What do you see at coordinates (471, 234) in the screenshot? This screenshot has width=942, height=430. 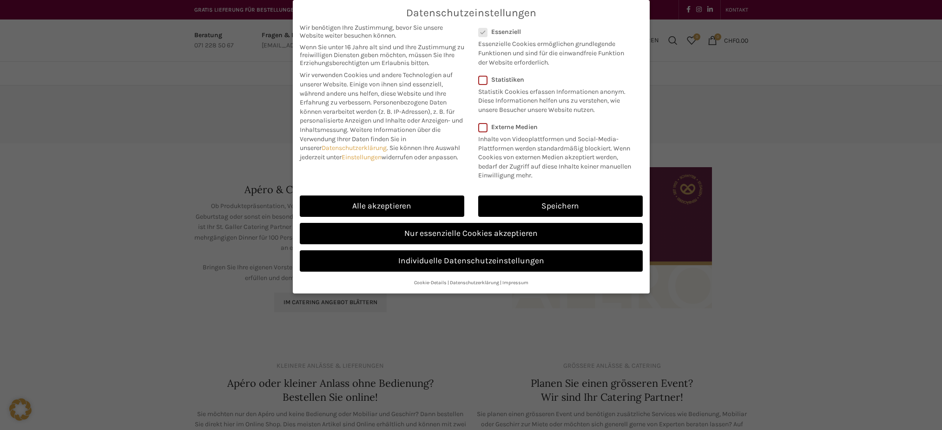 I see `a: Nur essenzielle Cookies akzeptieren` at bounding box center [471, 234].